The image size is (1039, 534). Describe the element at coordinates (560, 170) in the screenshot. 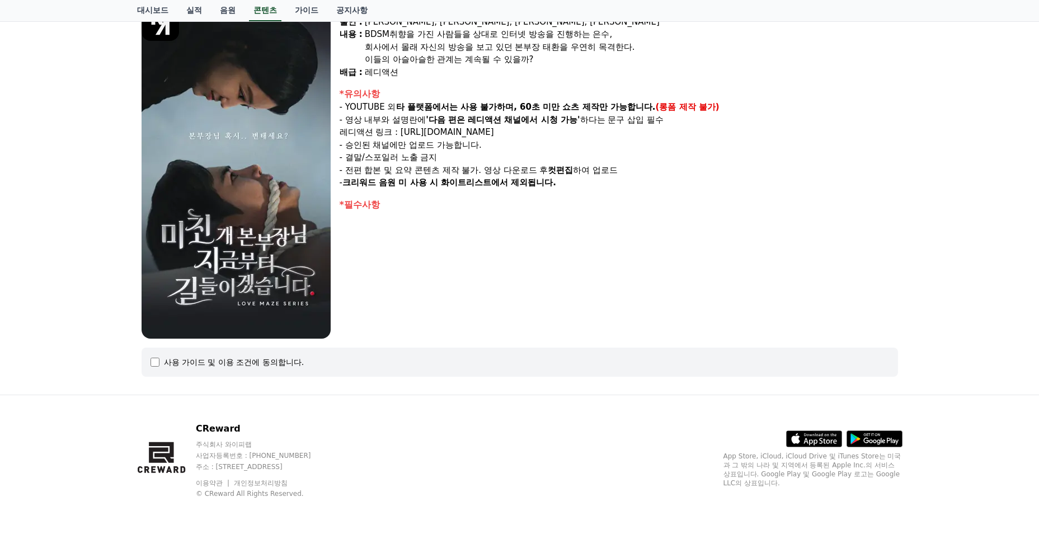

I see `strong: 컷편집` at that location.